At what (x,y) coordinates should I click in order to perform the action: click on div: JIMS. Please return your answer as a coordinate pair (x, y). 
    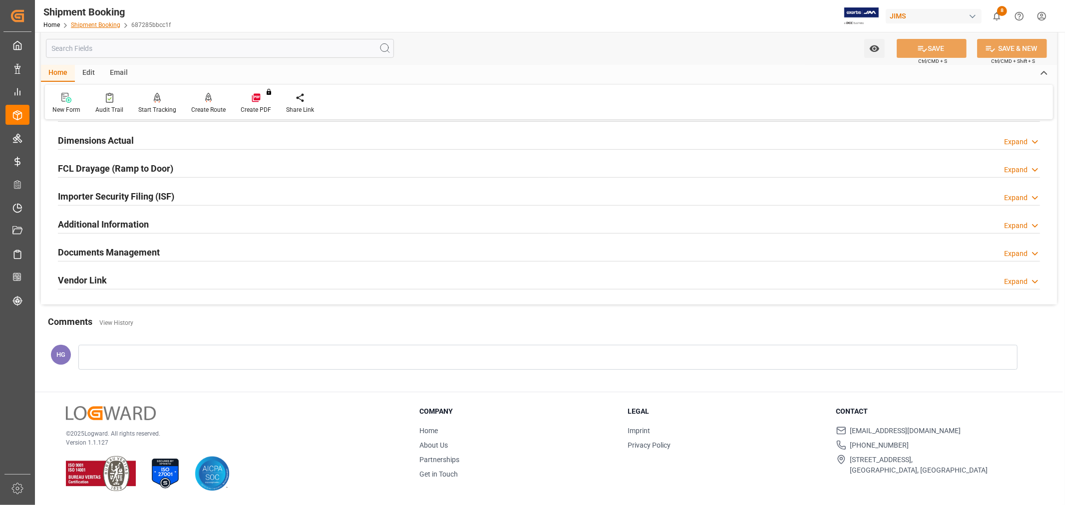
    Looking at the image, I should click on (933, 16).